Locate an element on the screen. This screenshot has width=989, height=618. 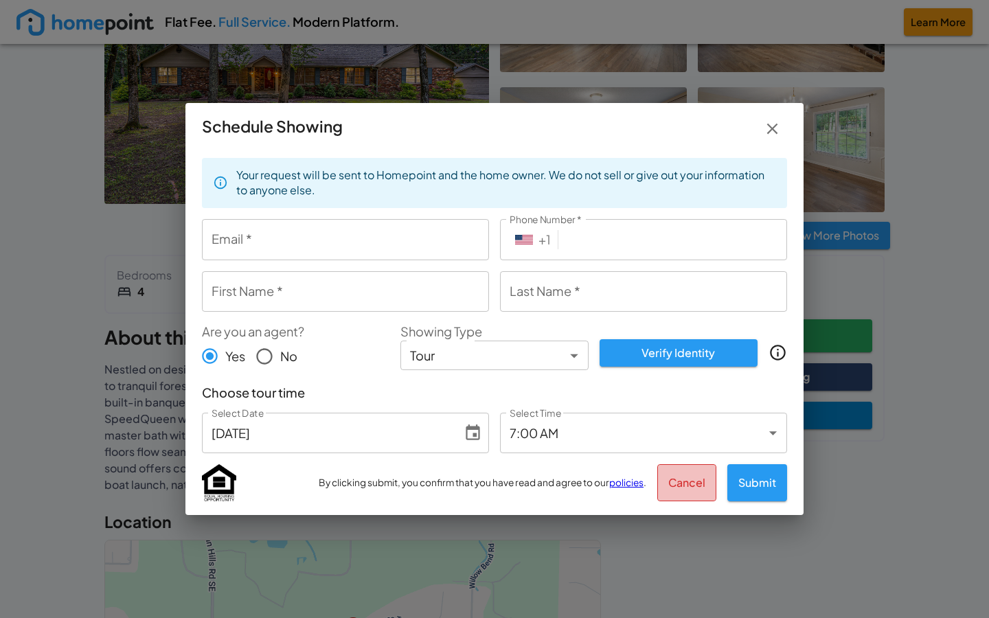
button: Submit is located at coordinates (757, 482).